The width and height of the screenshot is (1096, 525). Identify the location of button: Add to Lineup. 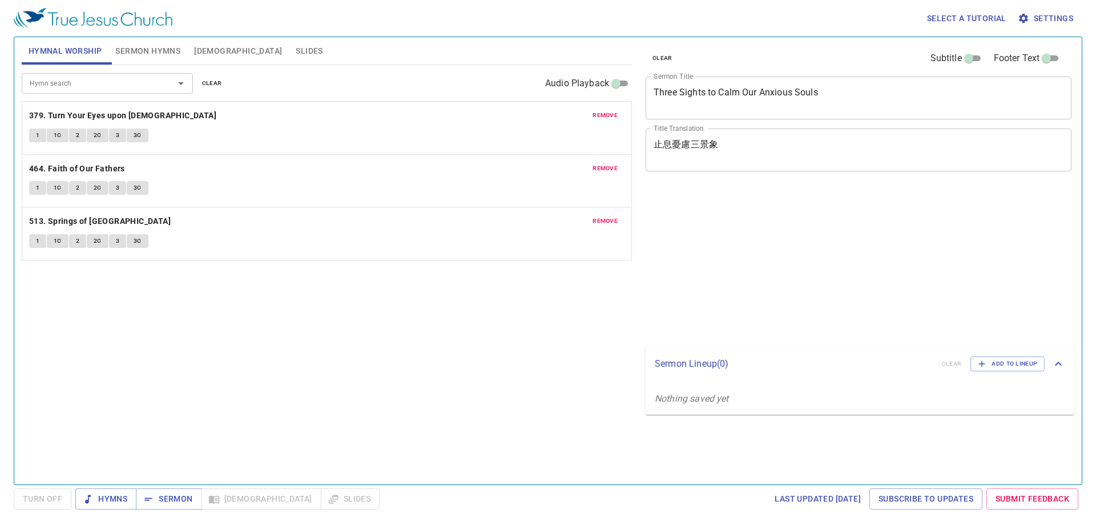
(1008, 364).